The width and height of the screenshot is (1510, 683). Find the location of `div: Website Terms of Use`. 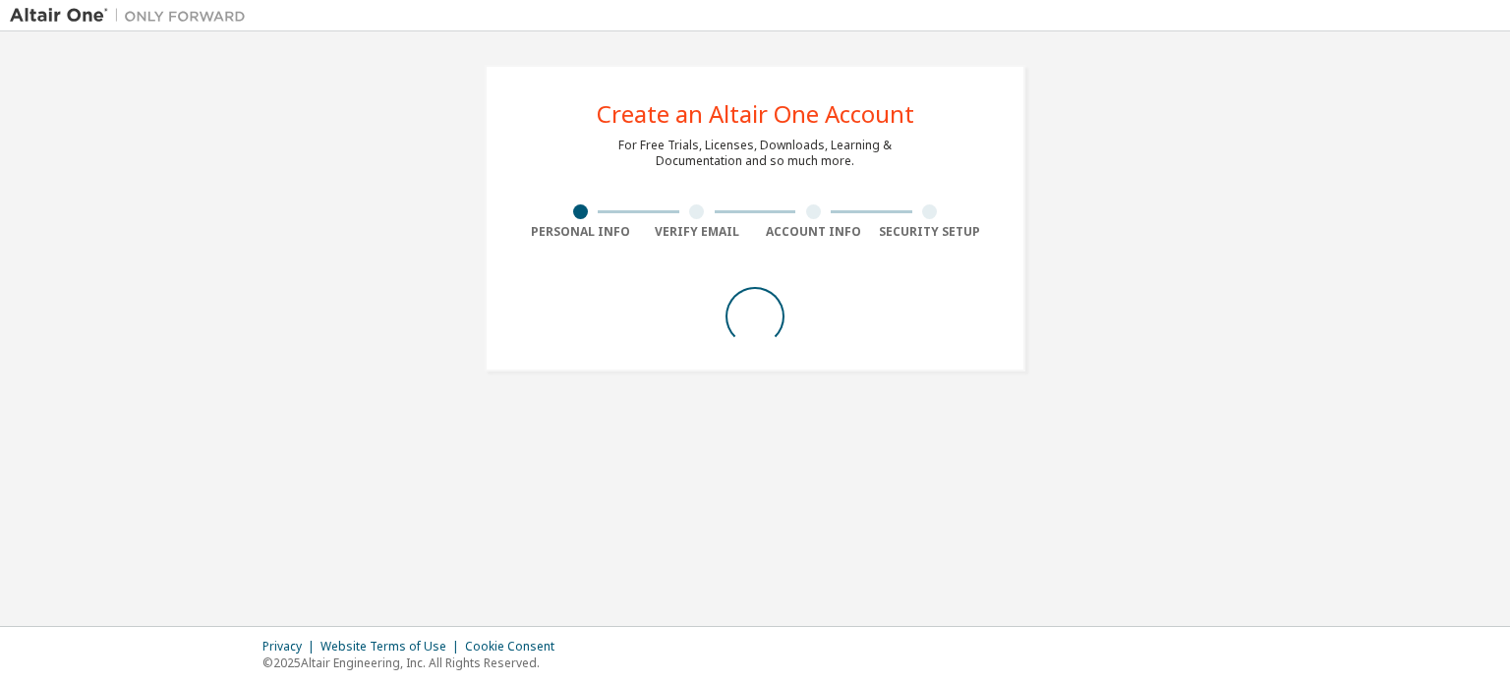

div: Website Terms of Use is located at coordinates (392, 647).